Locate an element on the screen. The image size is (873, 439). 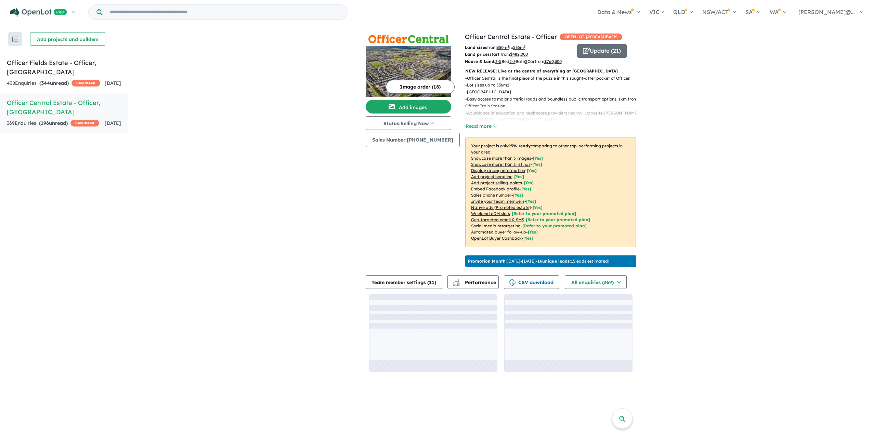
button: Status:Selling Now is located at coordinates (408, 123).